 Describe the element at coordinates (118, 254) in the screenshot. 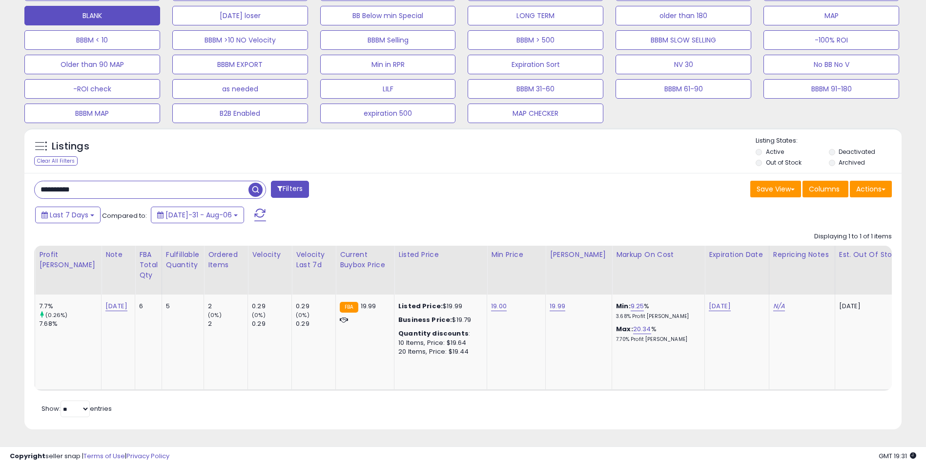

I see `div: Note` at that location.